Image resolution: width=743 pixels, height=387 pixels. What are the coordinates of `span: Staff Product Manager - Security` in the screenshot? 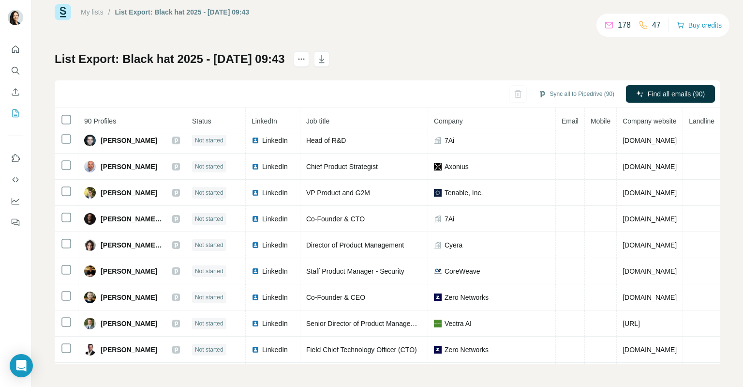 It's located at (355, 271).